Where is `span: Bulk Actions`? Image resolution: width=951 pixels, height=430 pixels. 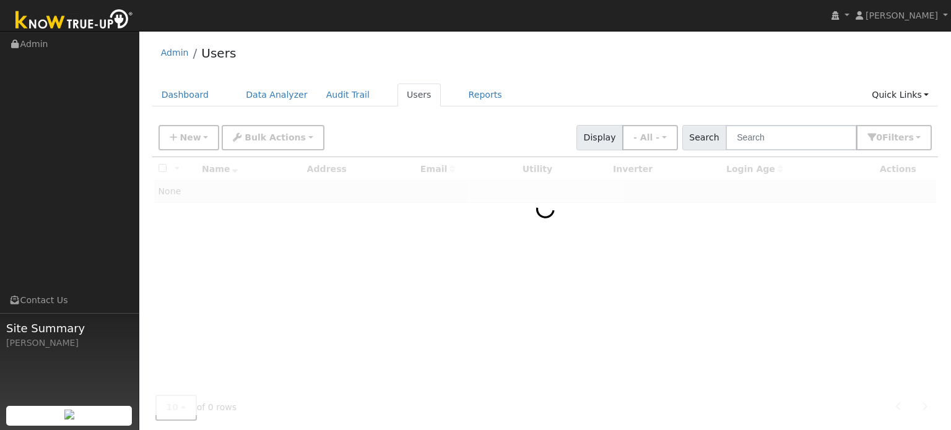
span: Bulk Actions is located at coordinates (275, 137).